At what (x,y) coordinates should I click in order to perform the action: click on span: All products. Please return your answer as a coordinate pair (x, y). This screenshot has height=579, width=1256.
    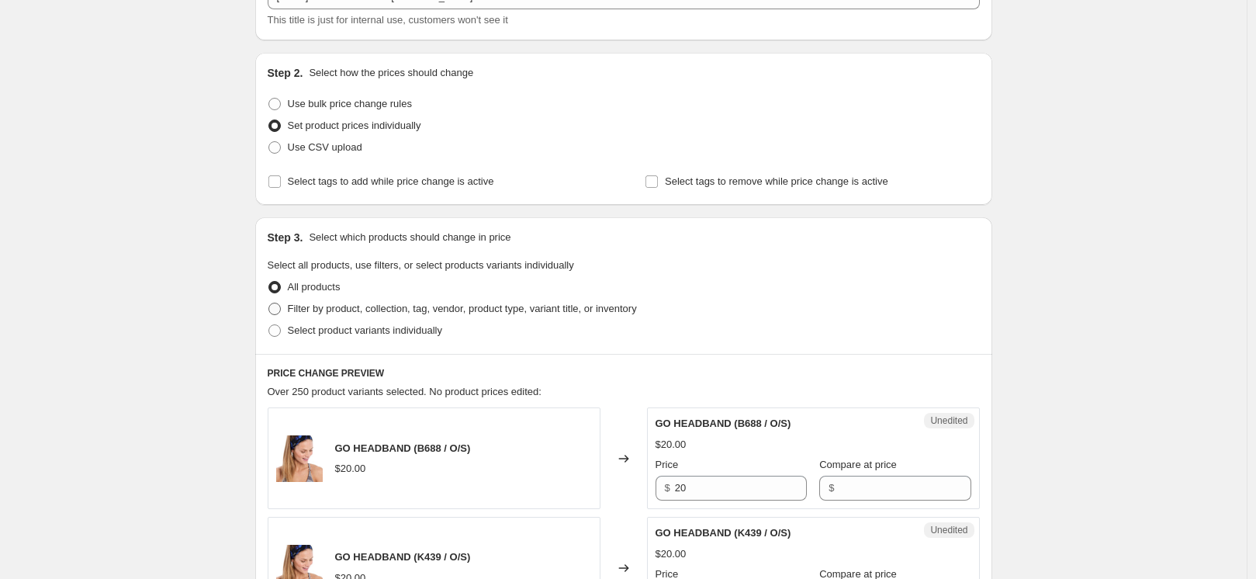
    Looking at the image, I should click on (314, 286).